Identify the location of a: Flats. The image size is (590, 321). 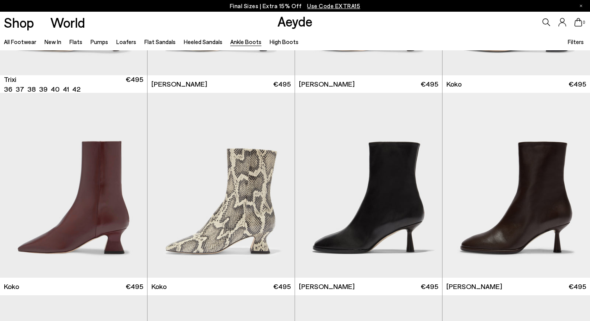
(76, 42).